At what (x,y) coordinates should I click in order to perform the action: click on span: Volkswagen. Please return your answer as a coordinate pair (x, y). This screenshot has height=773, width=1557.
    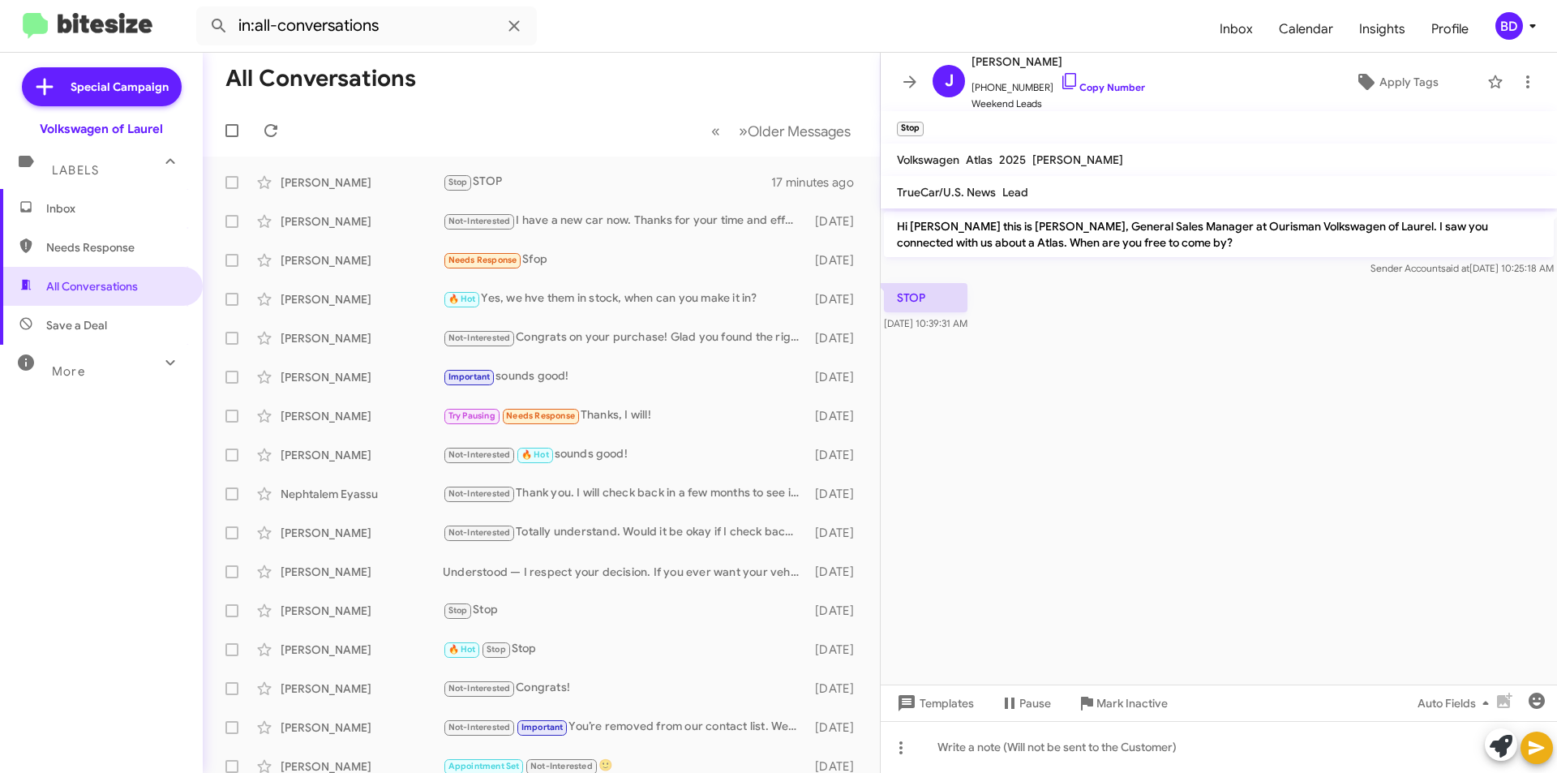
    Looking at the image, I should click on (928, 160).